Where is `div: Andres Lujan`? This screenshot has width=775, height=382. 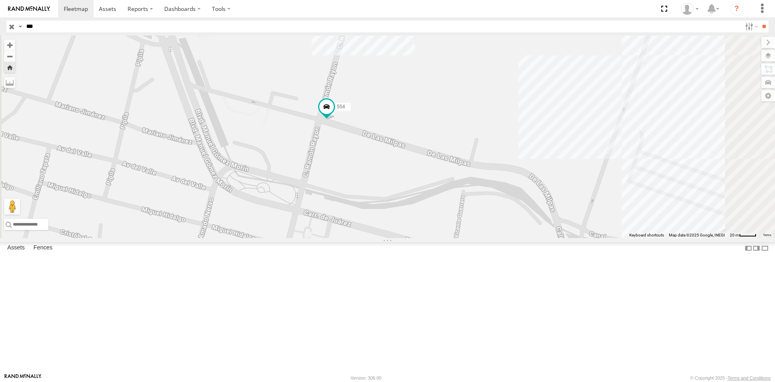
div: Andres Lujan is located at coordinates (690, 9).